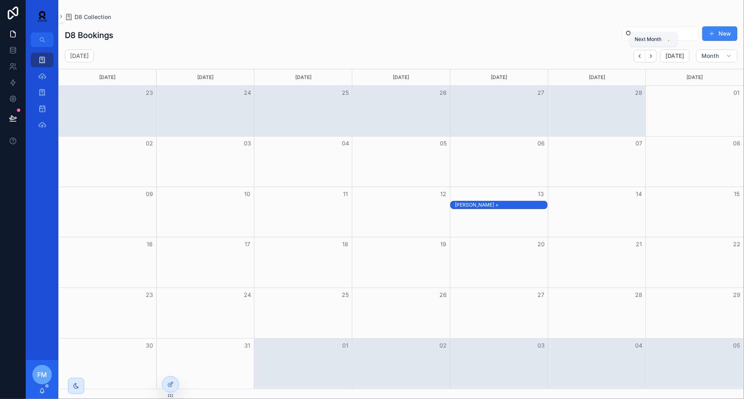 This screenshot has height=399, width=744. What do you see at coordinates (720, 34) in the screenshot?
I see `button: New` at bounding box center [720, 34].